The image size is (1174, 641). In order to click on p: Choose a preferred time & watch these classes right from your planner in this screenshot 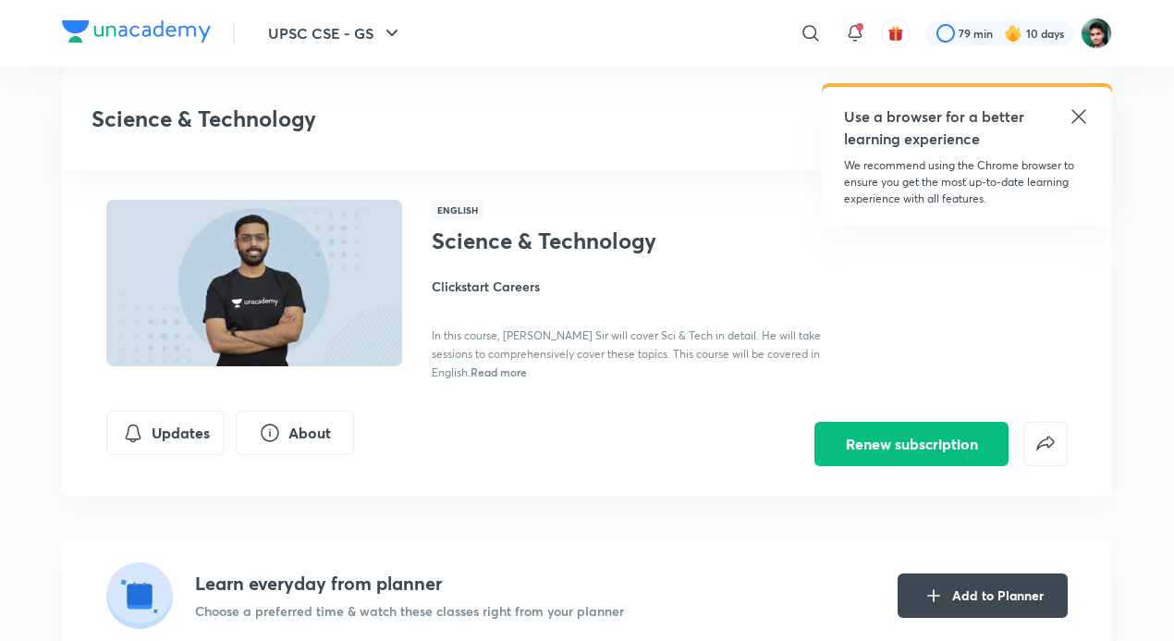, I will do `click(410, 610)`.